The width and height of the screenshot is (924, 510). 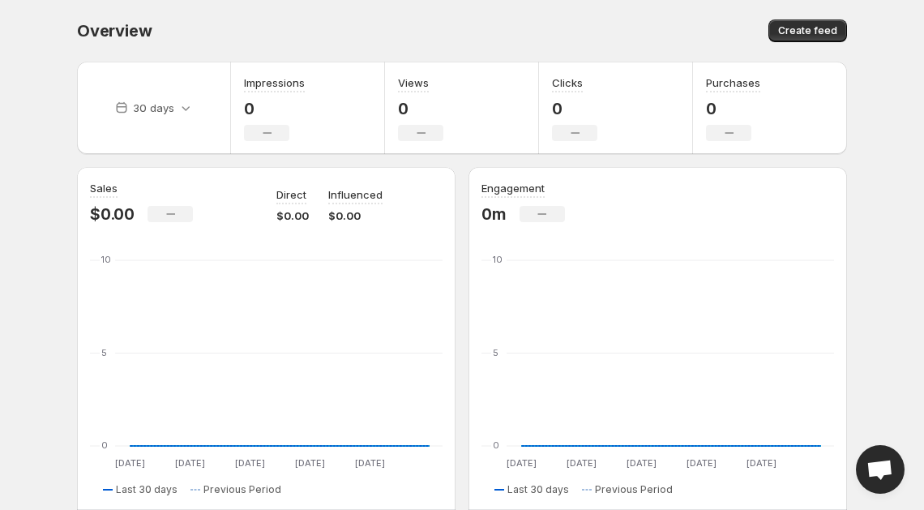 I want to click on p: Influenced, so click(x=355, y=195).